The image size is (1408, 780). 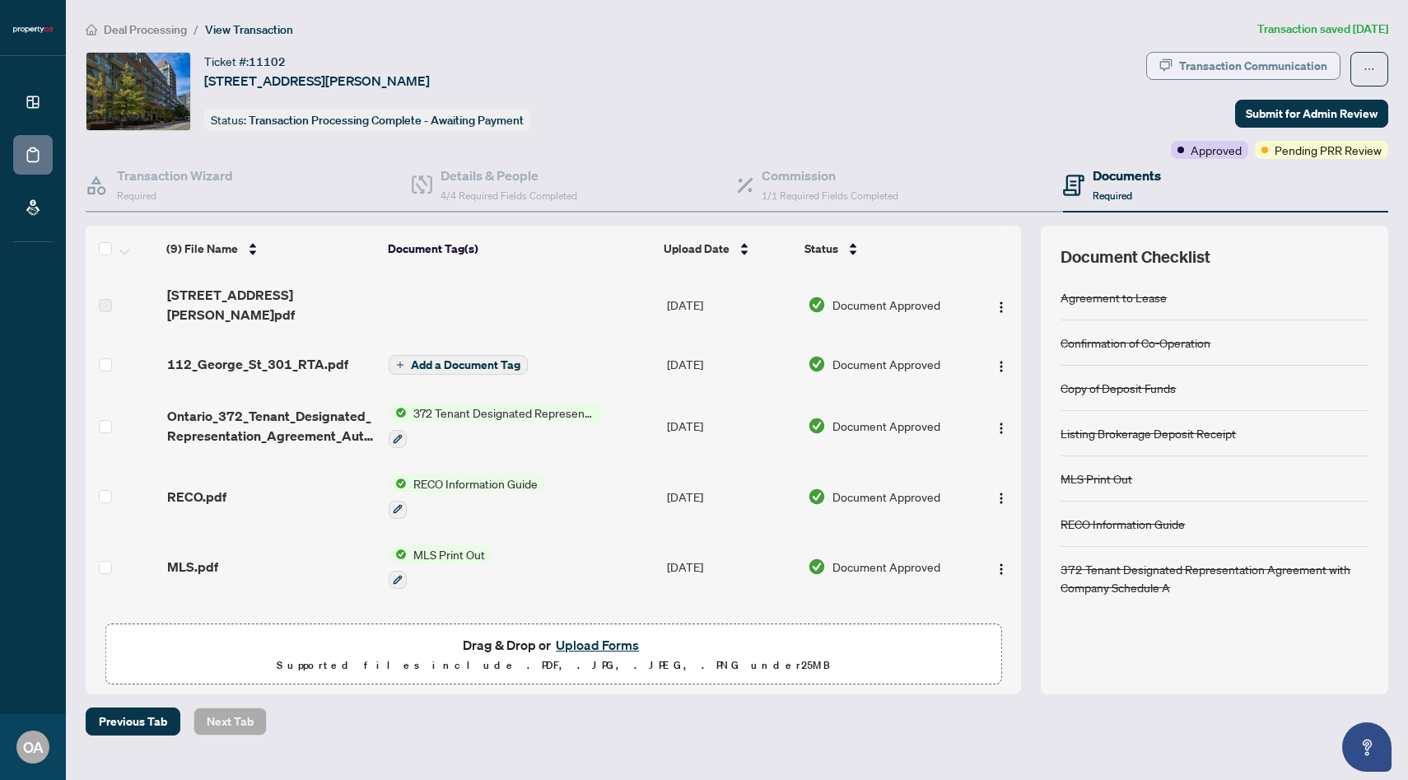 What do you see at coordinates (145, 30) in the screenshot?
I see `span: Deal Processing` at bounding box center [145, 30].